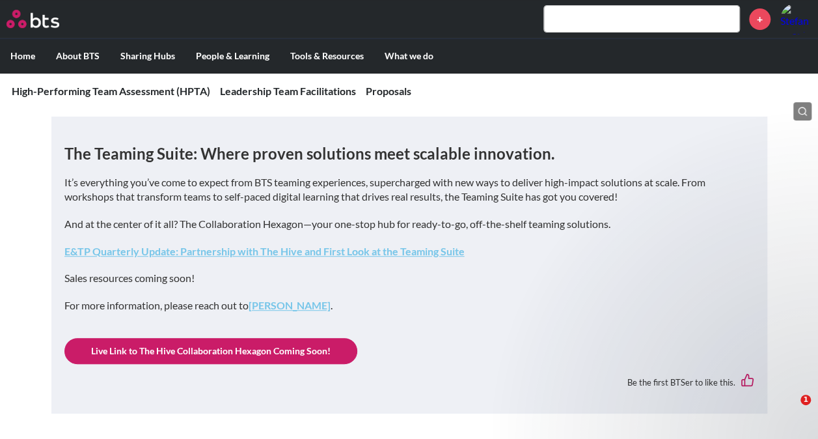 The height and width of the screenshot is (439, 818). What do you see at coordinates (111, 90) in the screenshot?
I see `a: High-Performing Team Assessment (HPTA)` at bounding box center [111, 90].